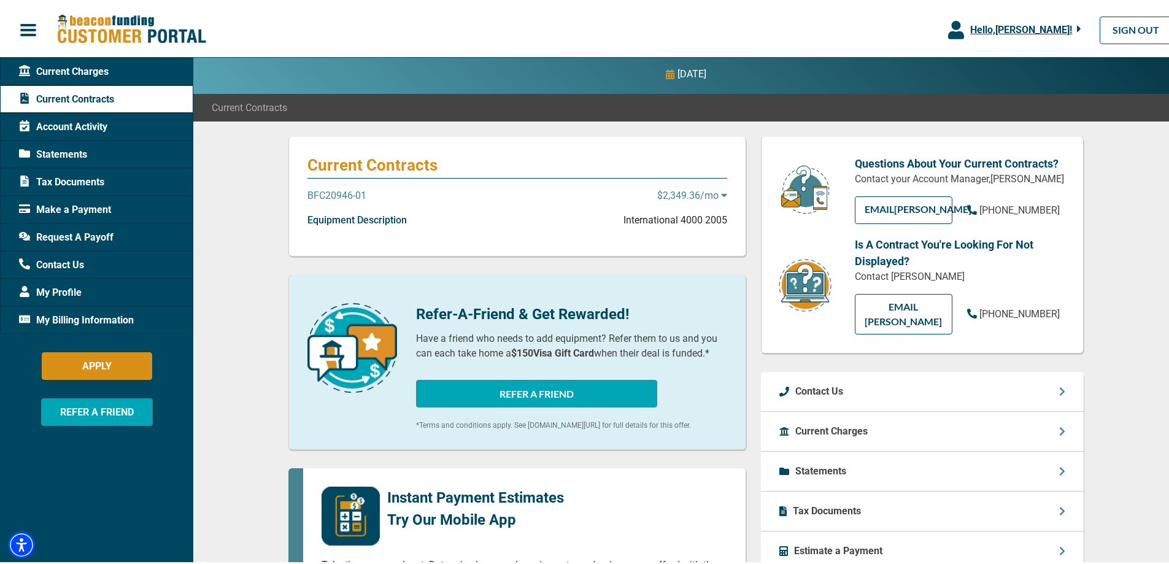  What do you see at coordinates (819, 389) in the screenshot?
I see `p: Contact Us` at bounding box center [819, 389].